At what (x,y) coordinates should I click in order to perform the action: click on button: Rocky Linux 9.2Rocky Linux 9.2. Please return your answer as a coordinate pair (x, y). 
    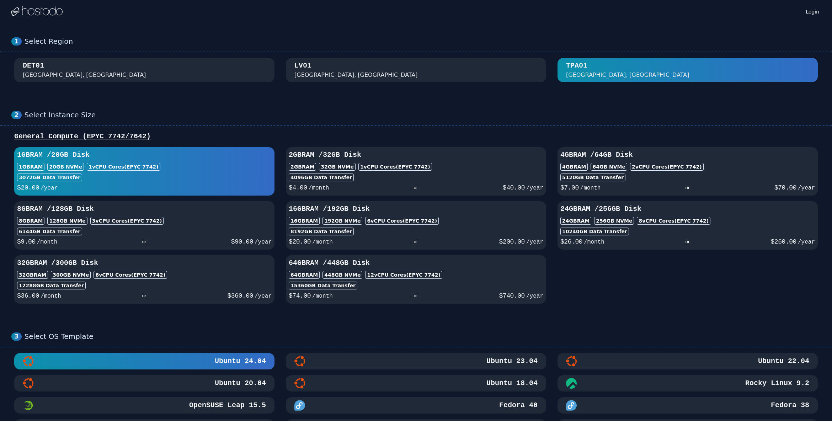
    Looking at the image, I should click on (688, 383).